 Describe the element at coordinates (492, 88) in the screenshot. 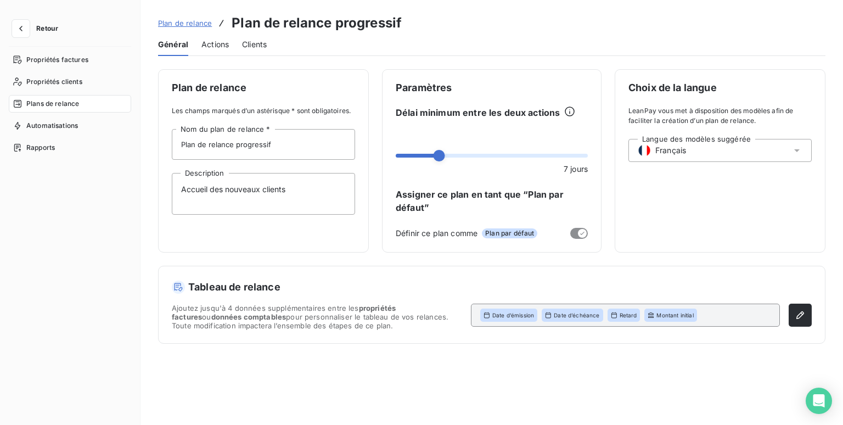

I see `span: Paramètres` at that location.